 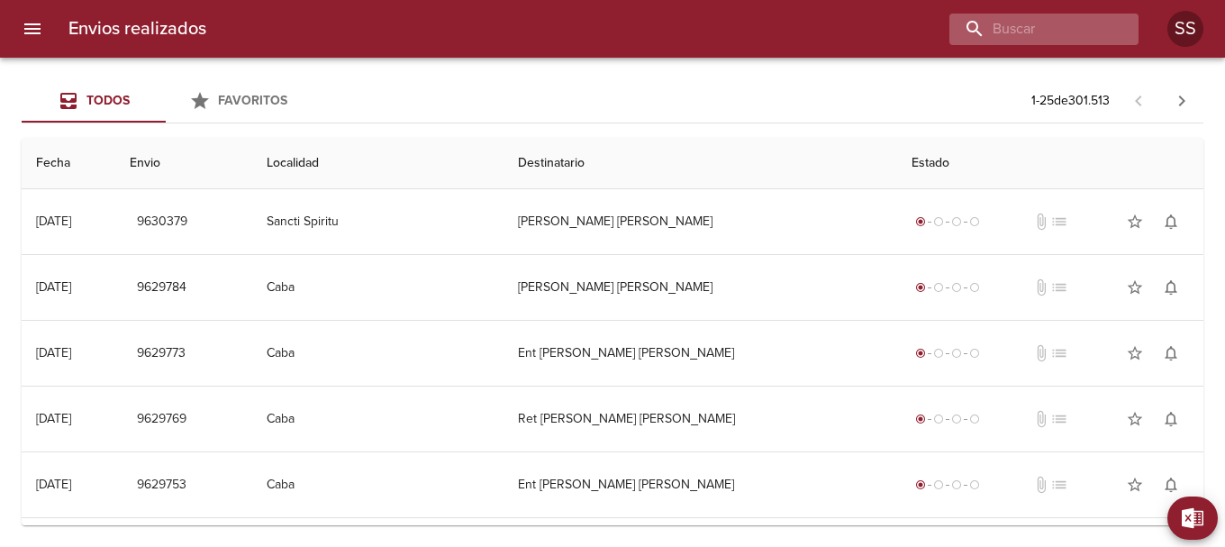 I want to click on span: Pagina anterior, so click(x=1138, y=100).